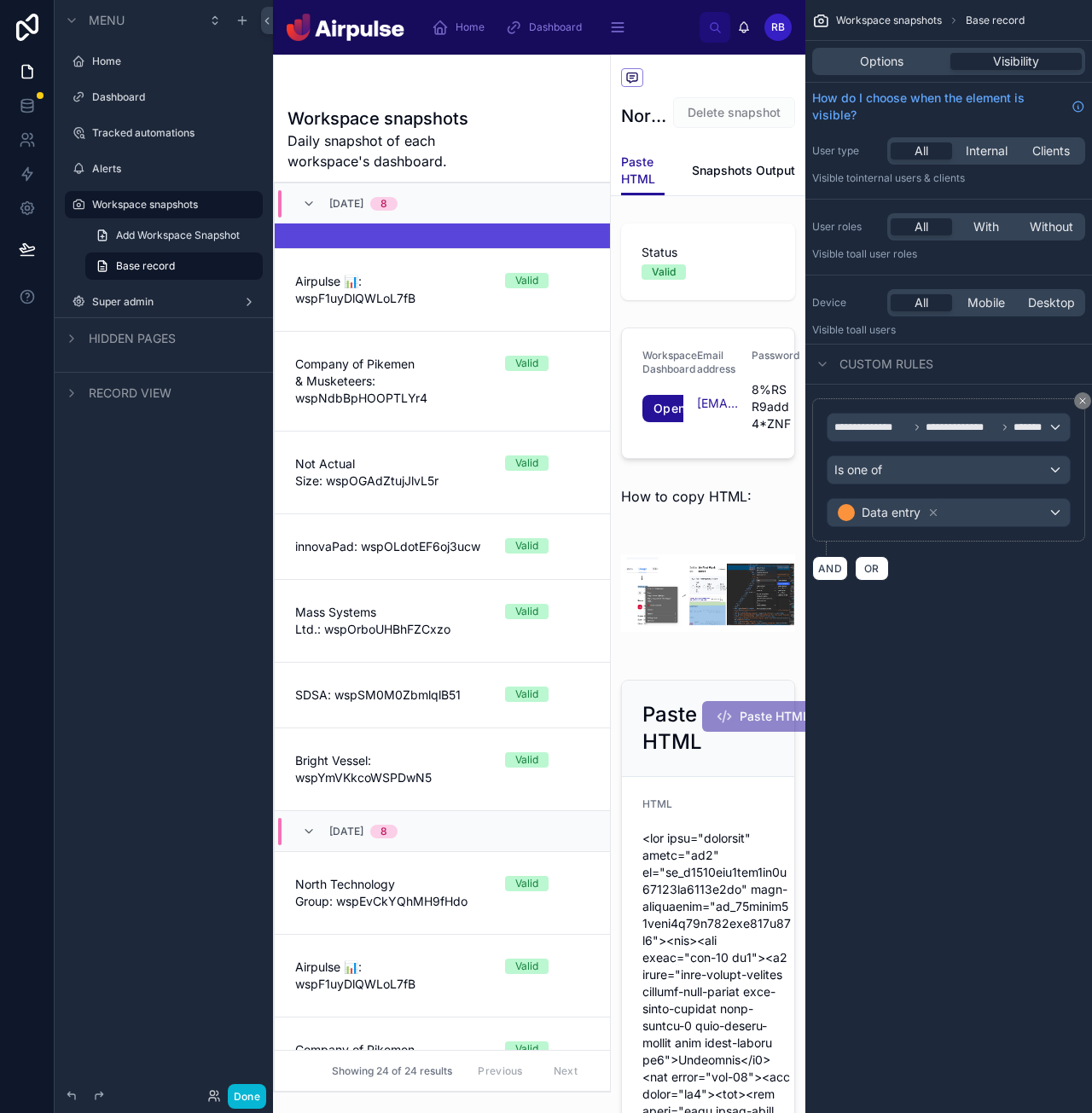 This screenshot has width=1092, height=1113. What do you see at coordinates (872, 568) in the screenshot?
I see `button: OR` at bounding box center [872, 568].